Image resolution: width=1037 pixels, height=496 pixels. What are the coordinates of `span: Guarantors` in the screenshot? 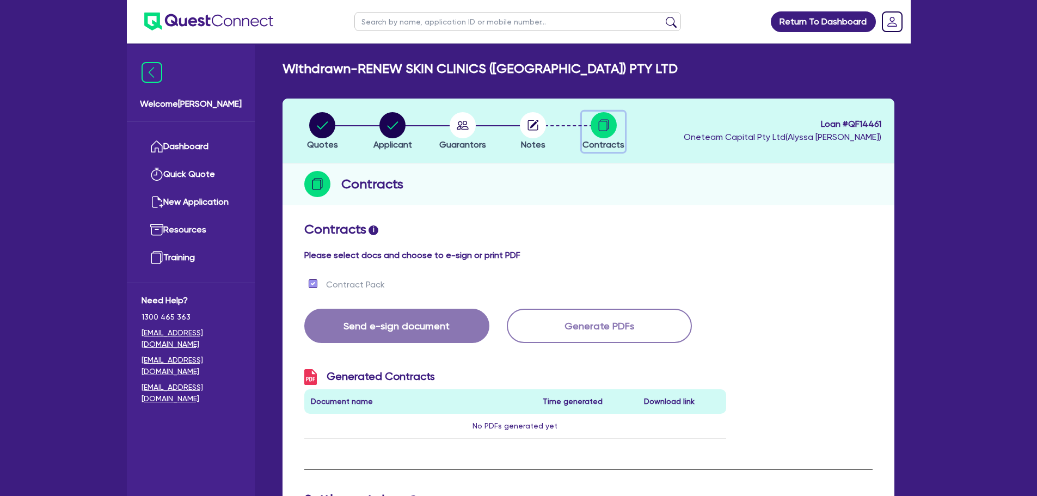 It's located at (463, 144).